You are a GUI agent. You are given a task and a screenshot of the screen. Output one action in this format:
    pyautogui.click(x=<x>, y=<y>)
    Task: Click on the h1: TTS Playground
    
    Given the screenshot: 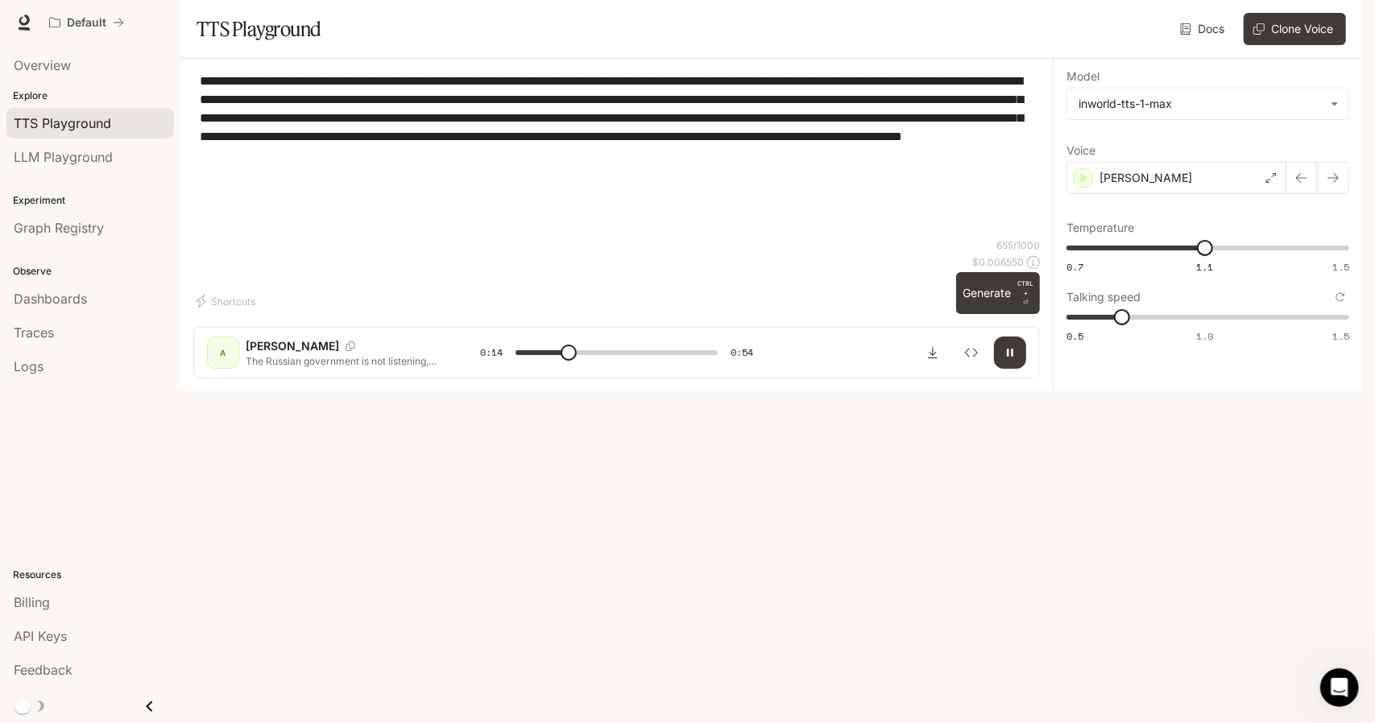 What is the action you would take?
    pyautogui.click(x=259, y=29)
    